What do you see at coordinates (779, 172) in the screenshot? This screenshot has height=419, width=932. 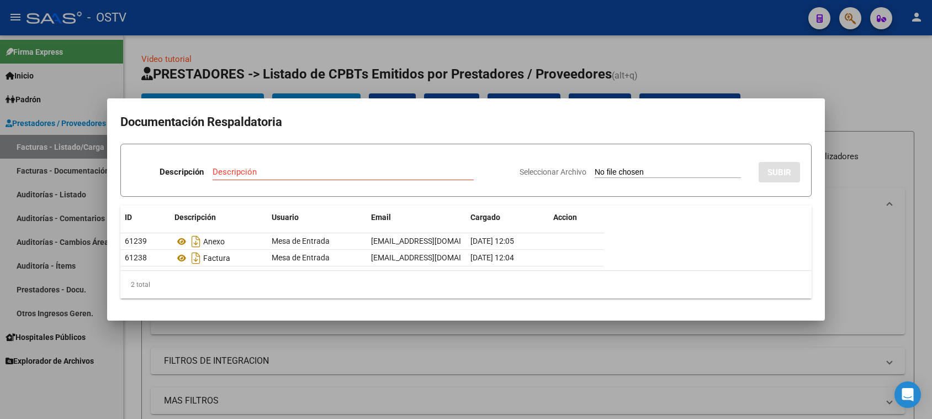 I see `button: SUBIR` at bounding box center [779, 172].